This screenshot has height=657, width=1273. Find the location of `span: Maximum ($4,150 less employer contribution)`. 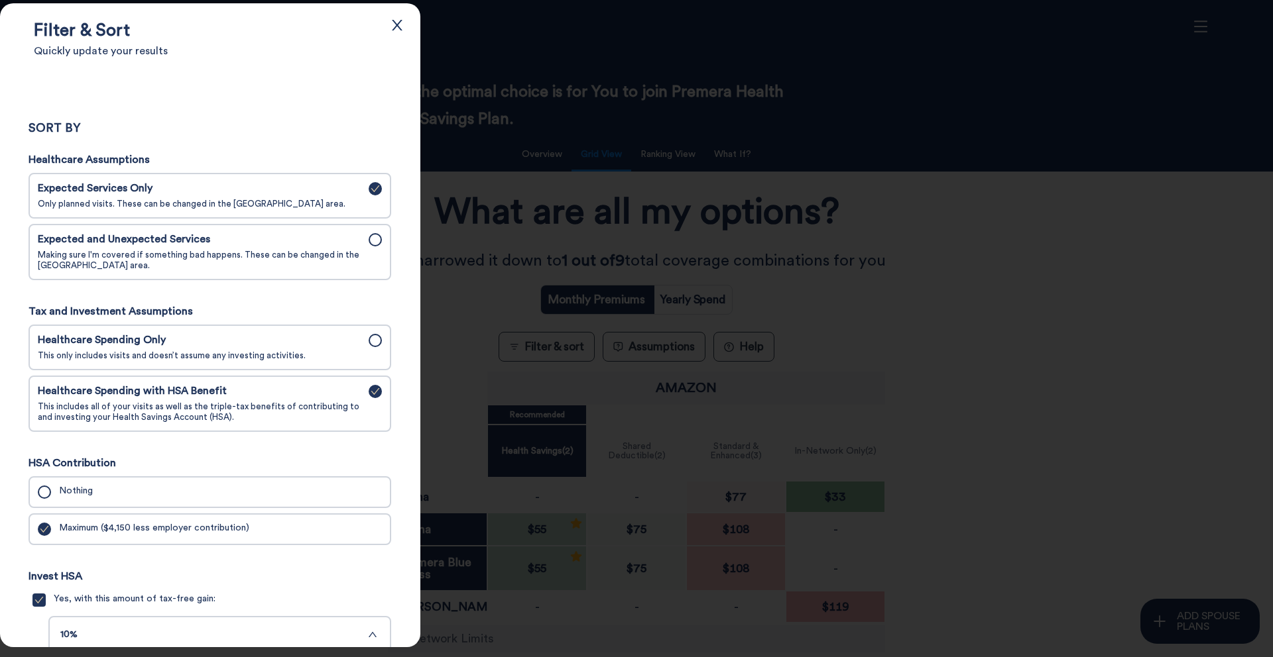

span: Maximum ($4,150 less employer contribution) is located at coordinates (220, 528).